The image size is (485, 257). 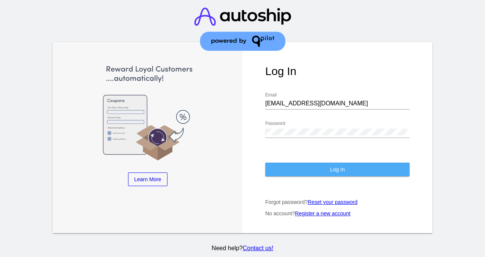 What do you see at coordinates (337, 71) in the screenshot?
I see `h1: Log In` at bounding box center [337, 71].